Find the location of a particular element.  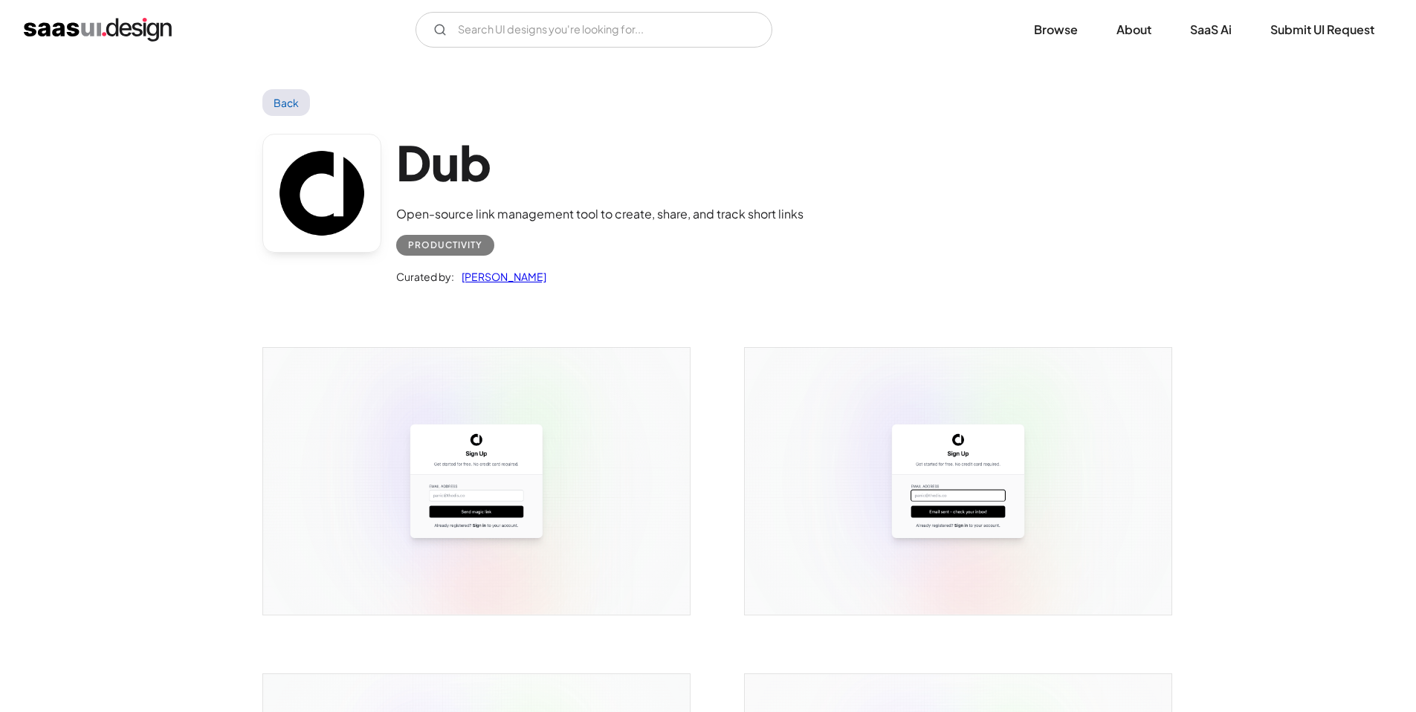

img: 6400859227271391e1fce840_Dub%20Signup%20Email%20Sent%20Screen.png is located at coordinates (958, 481).